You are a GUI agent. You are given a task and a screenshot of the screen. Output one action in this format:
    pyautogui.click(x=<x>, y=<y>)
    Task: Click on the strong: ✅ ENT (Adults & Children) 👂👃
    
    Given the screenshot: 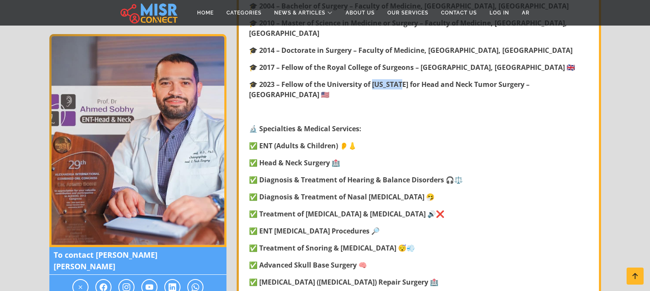 What is the action you would take?
    pyautogui.click(x=302, y=146)
    